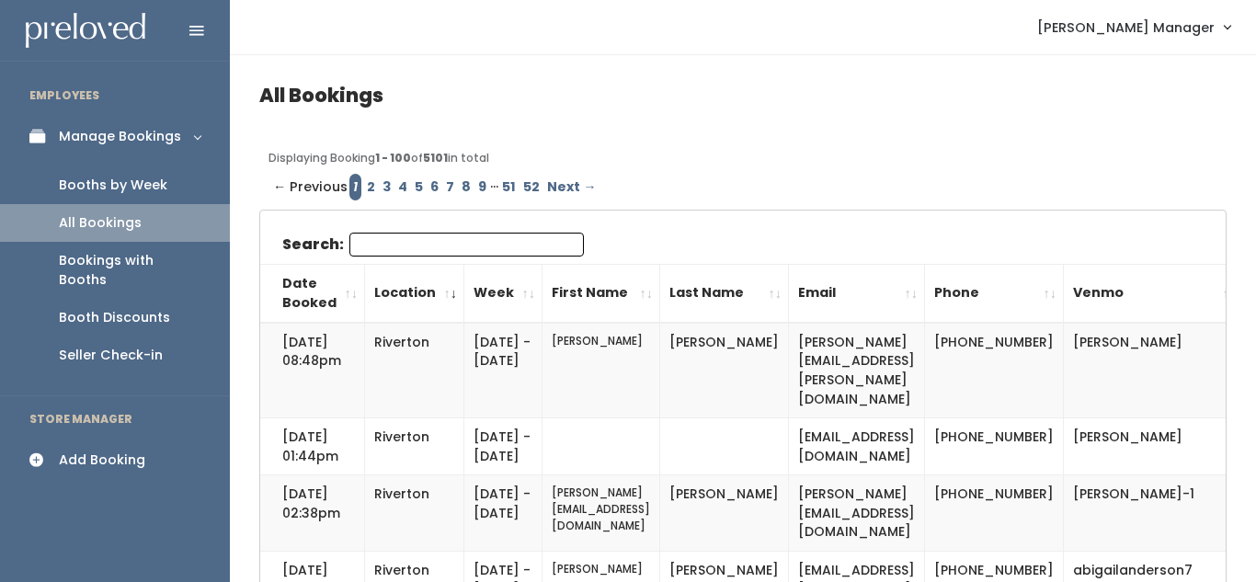  Describe the element at coordinates (503, 293) in the screenshot. I see `th: Week: activate to sort column ascending` at that location.